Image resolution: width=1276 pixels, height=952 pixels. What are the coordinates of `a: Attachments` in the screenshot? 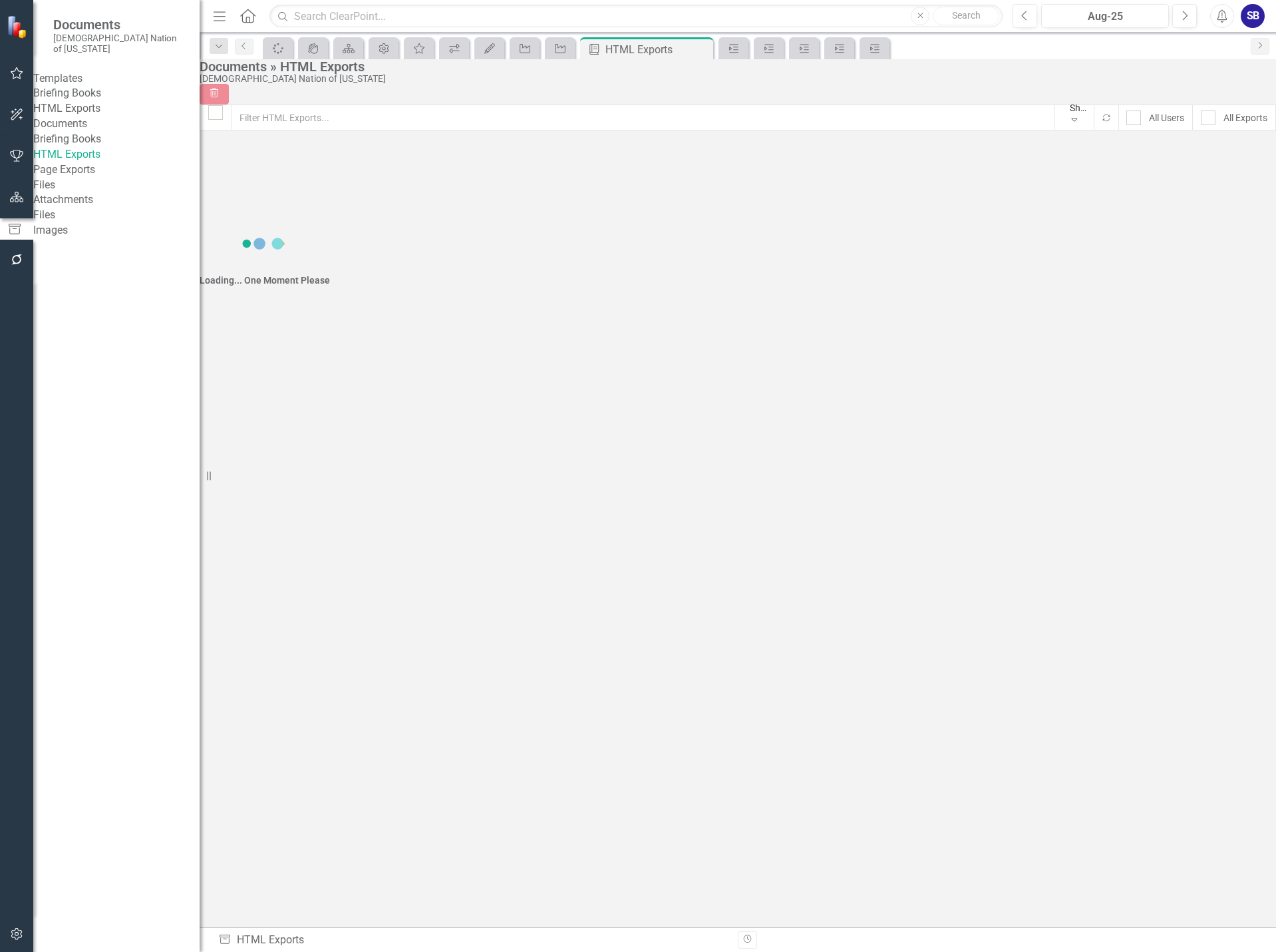 It's located at (116, 200).